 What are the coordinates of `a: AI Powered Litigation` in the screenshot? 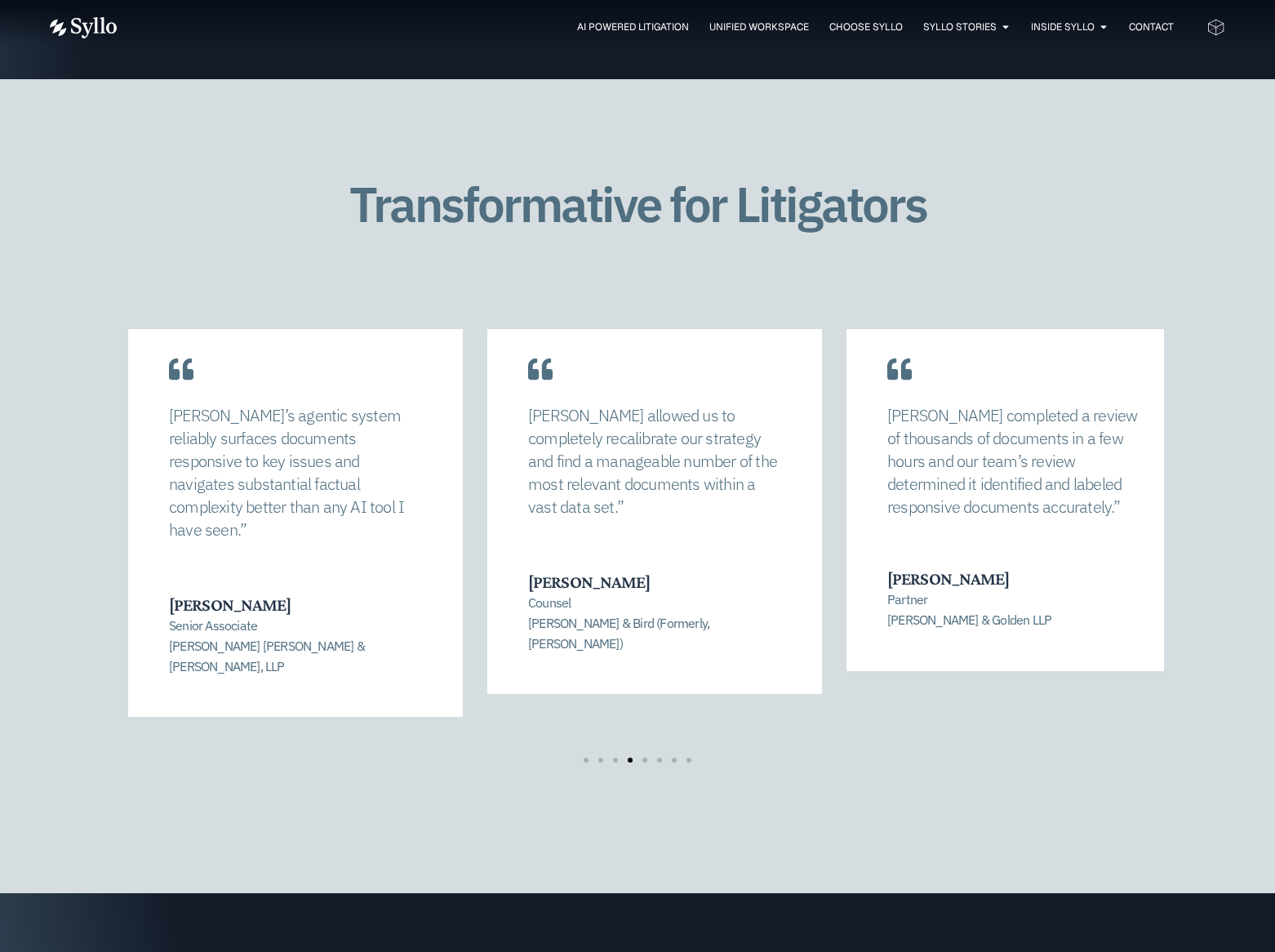 It's located at (632, 27).